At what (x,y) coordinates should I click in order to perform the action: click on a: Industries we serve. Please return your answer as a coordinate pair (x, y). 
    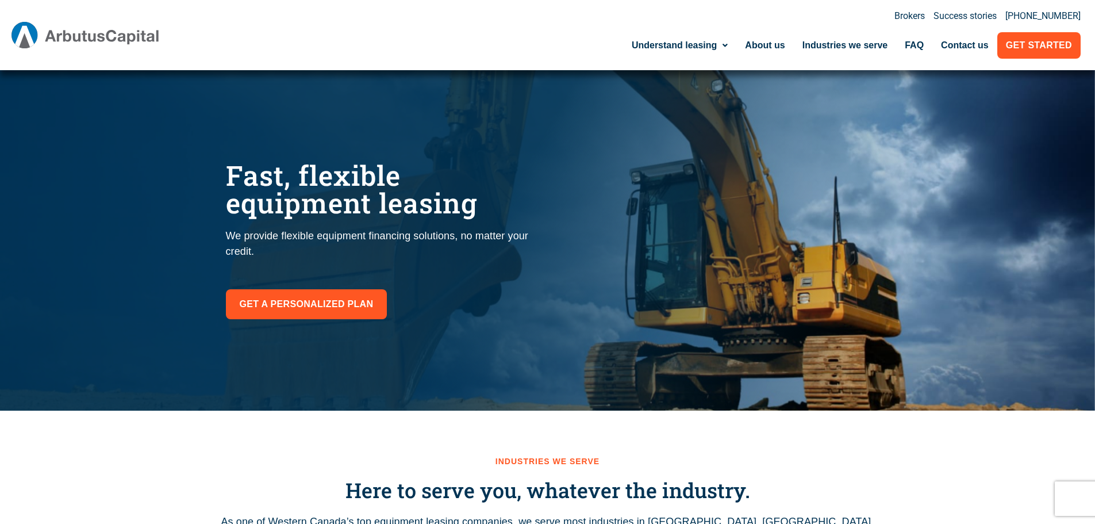
    Looking at the image, I should click on (845, 45).